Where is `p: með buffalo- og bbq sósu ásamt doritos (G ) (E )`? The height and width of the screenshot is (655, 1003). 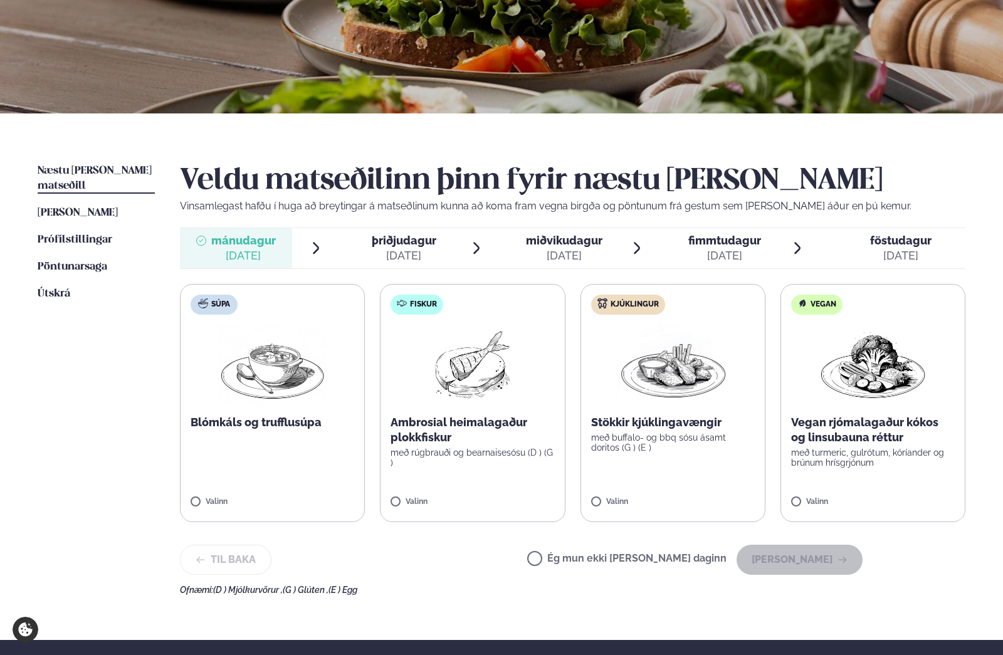 p: með buffalo- og bbq sósu ásamt doritos (G ) (E ) is located at coordinates (673, 443).